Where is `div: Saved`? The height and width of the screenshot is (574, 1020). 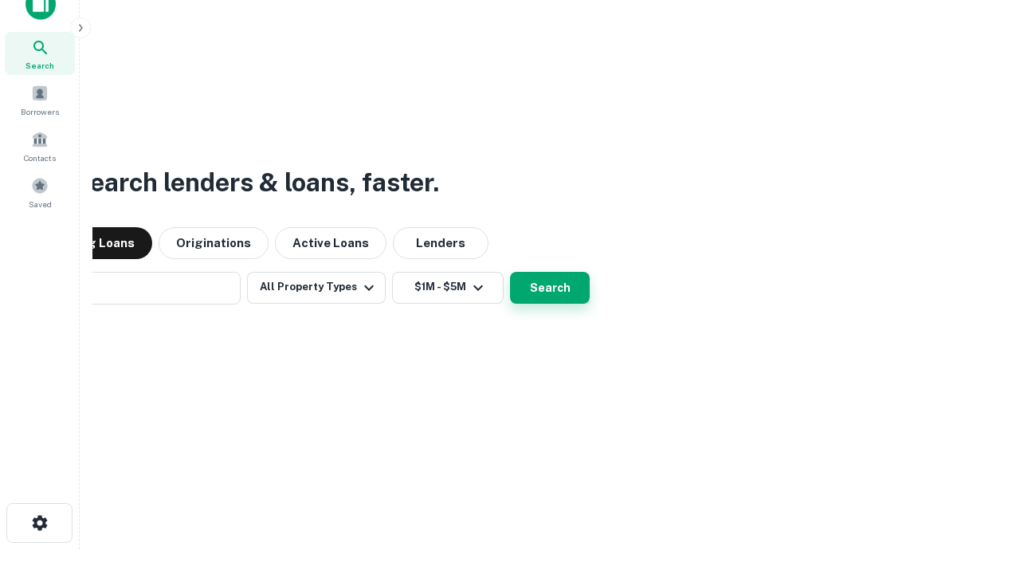
div: Saved is located at coordinates (40, 192).